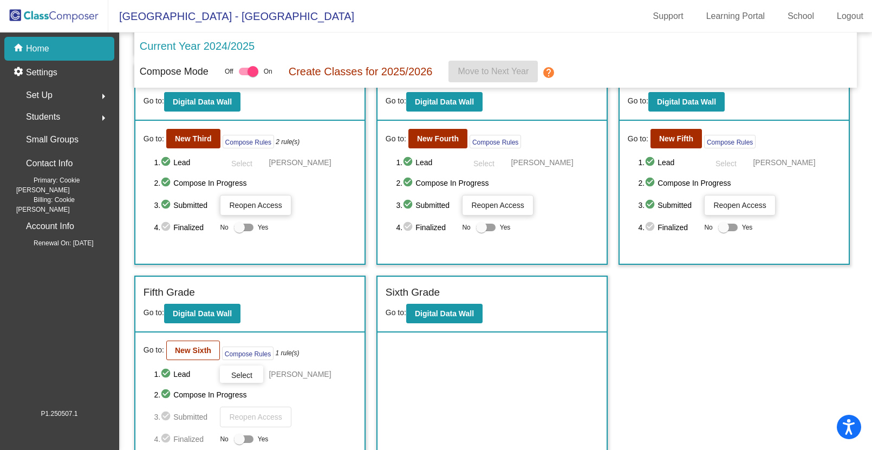 The height and width of the screenshot is (450, 872). I want to click on button: New Fourth, so click(438, 139).